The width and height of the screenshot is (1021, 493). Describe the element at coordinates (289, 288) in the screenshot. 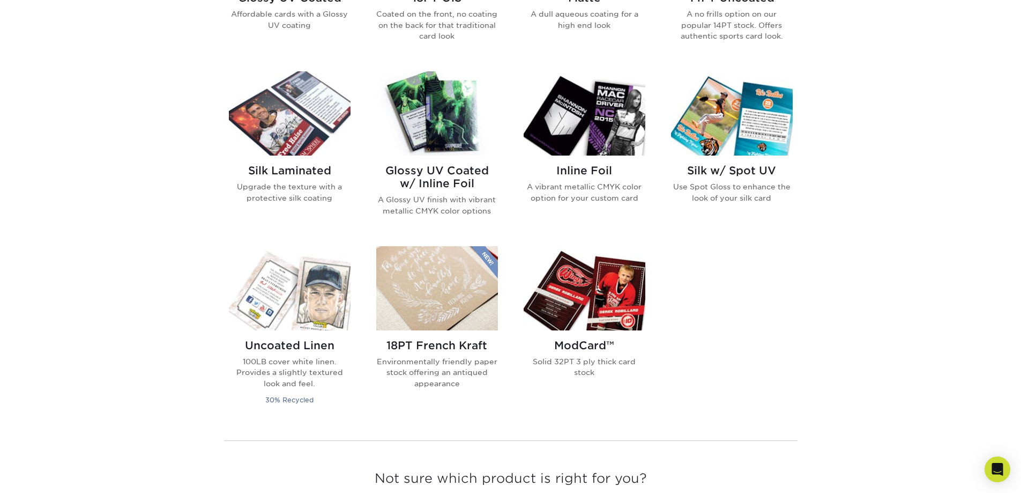

I see `img: Uncoated Linen Trading Cards` at that location.